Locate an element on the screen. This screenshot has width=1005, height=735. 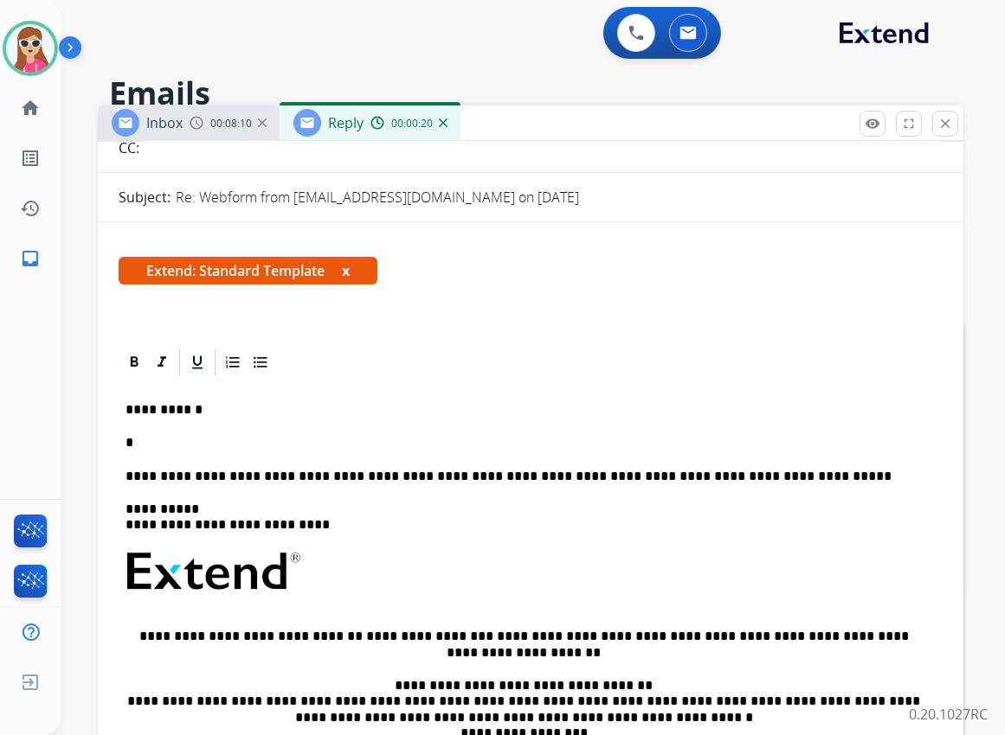
p: 0.20.1027RC is located at coordinates (947, 715).